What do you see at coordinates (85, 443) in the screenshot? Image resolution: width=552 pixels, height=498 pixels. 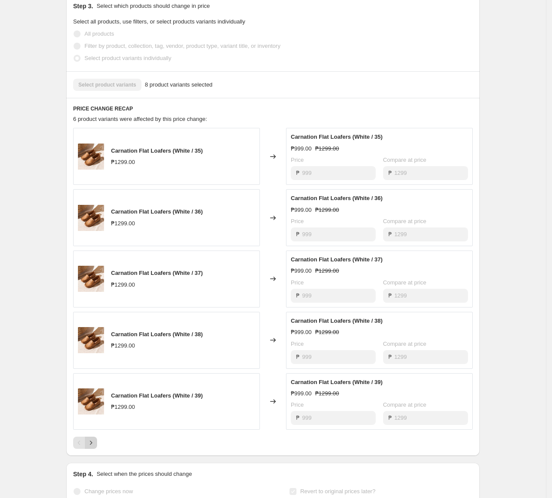 I see `nav: Pagination` at bounding box center [85, 443].